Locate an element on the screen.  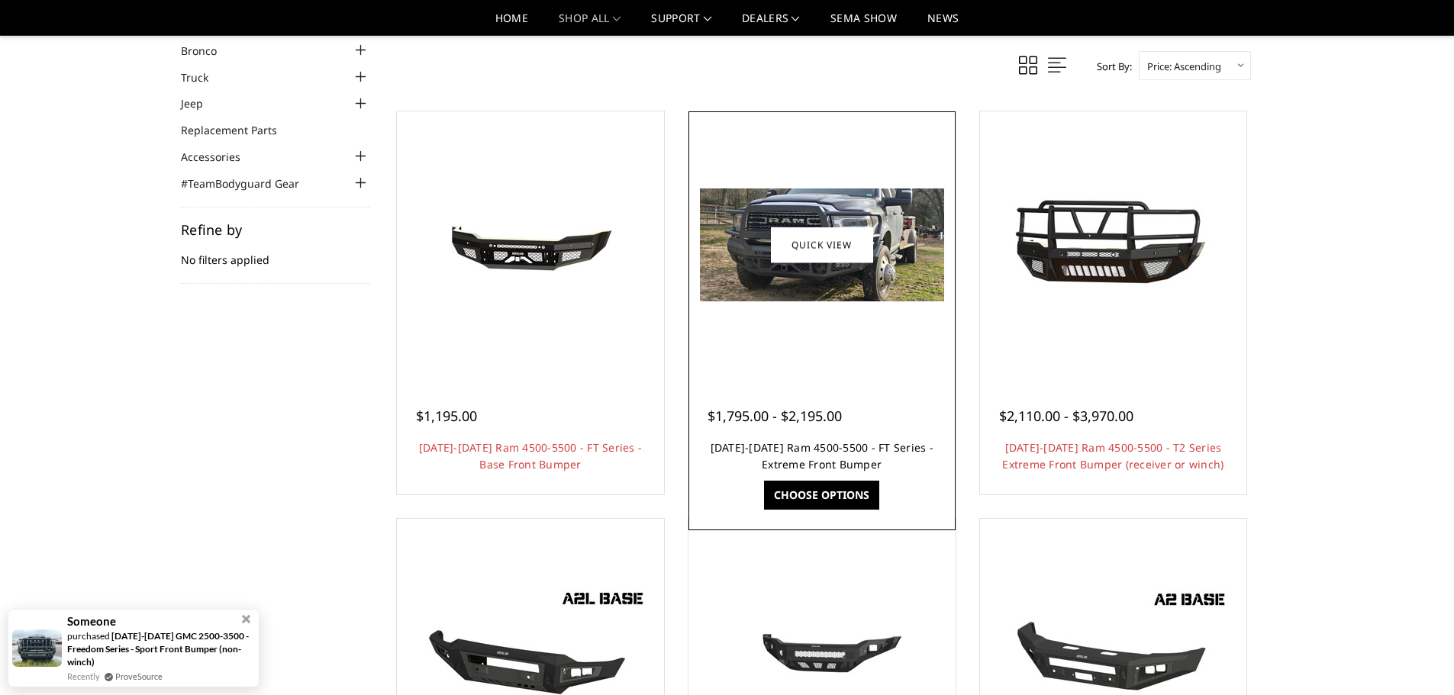
div: Chat Widget is located at coordinates (1416, 659).